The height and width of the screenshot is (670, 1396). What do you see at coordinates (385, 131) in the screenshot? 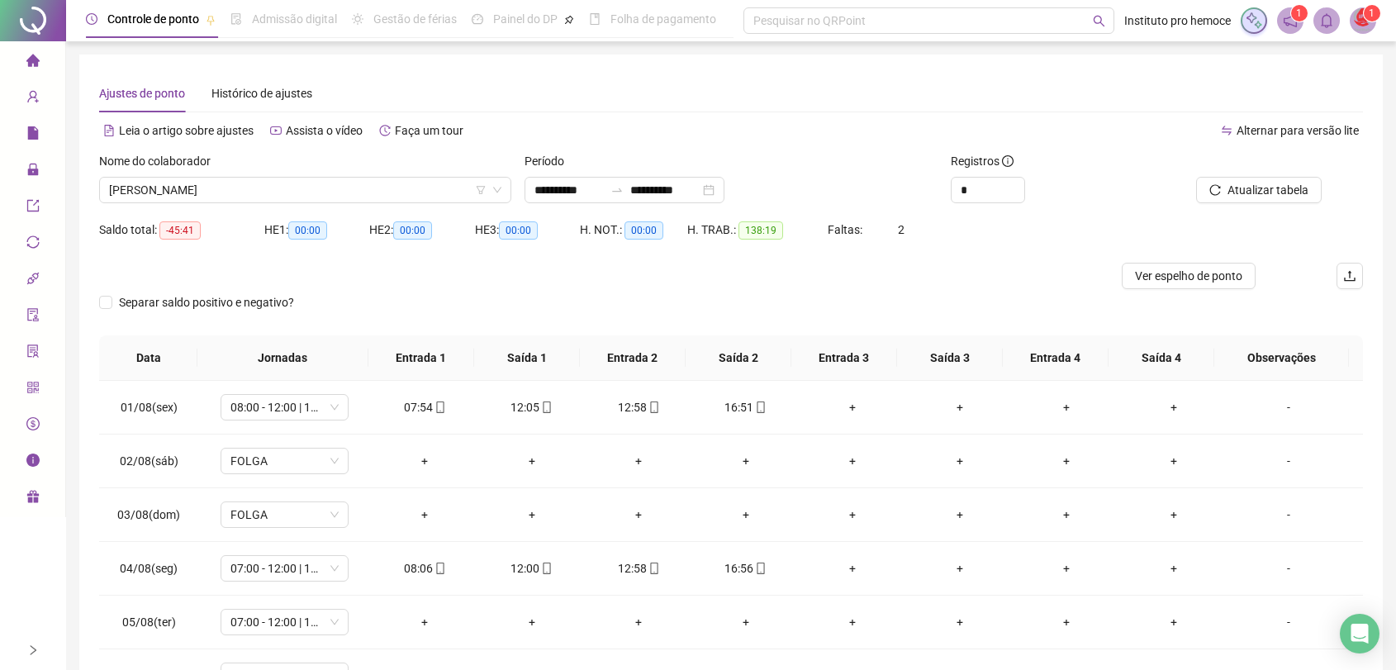
I see `span: history` at bounding box center [385, 131].